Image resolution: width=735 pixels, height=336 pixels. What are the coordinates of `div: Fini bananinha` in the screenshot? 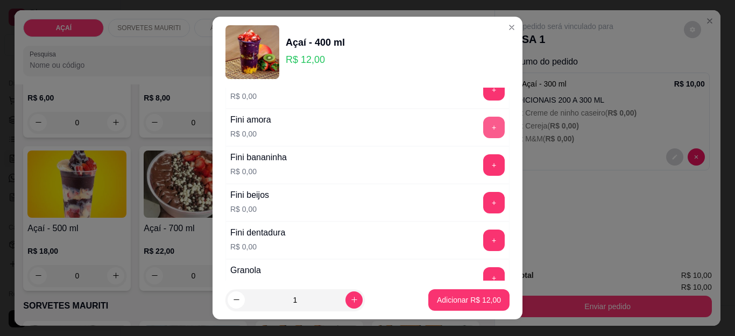 It's located at (258, 158).